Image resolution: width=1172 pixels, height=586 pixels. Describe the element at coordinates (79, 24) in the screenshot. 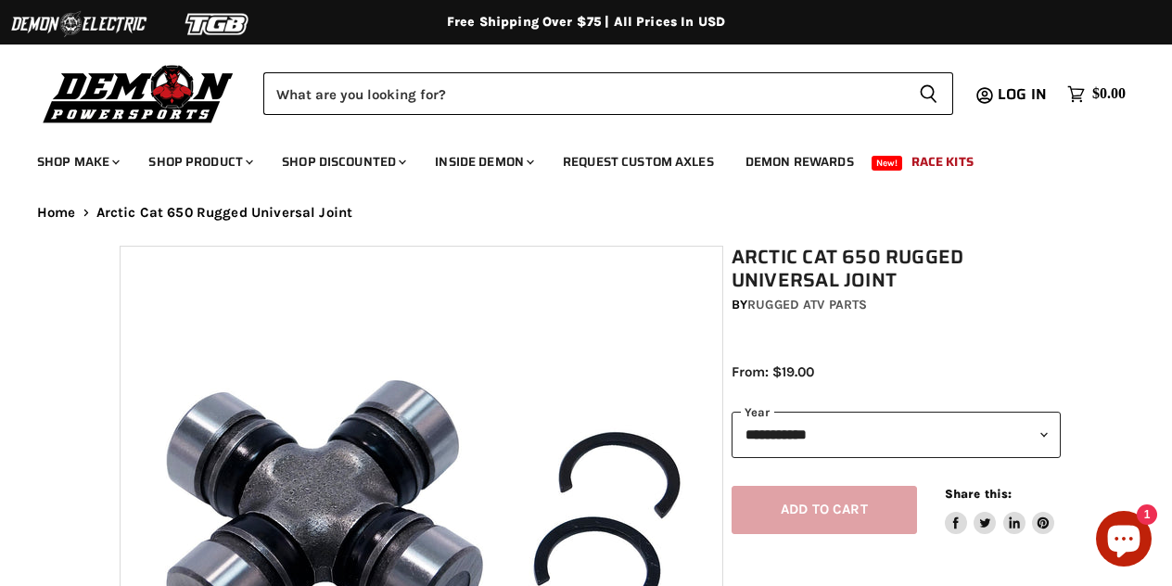

I see `img: Demon Electric Logo 2` at that location.